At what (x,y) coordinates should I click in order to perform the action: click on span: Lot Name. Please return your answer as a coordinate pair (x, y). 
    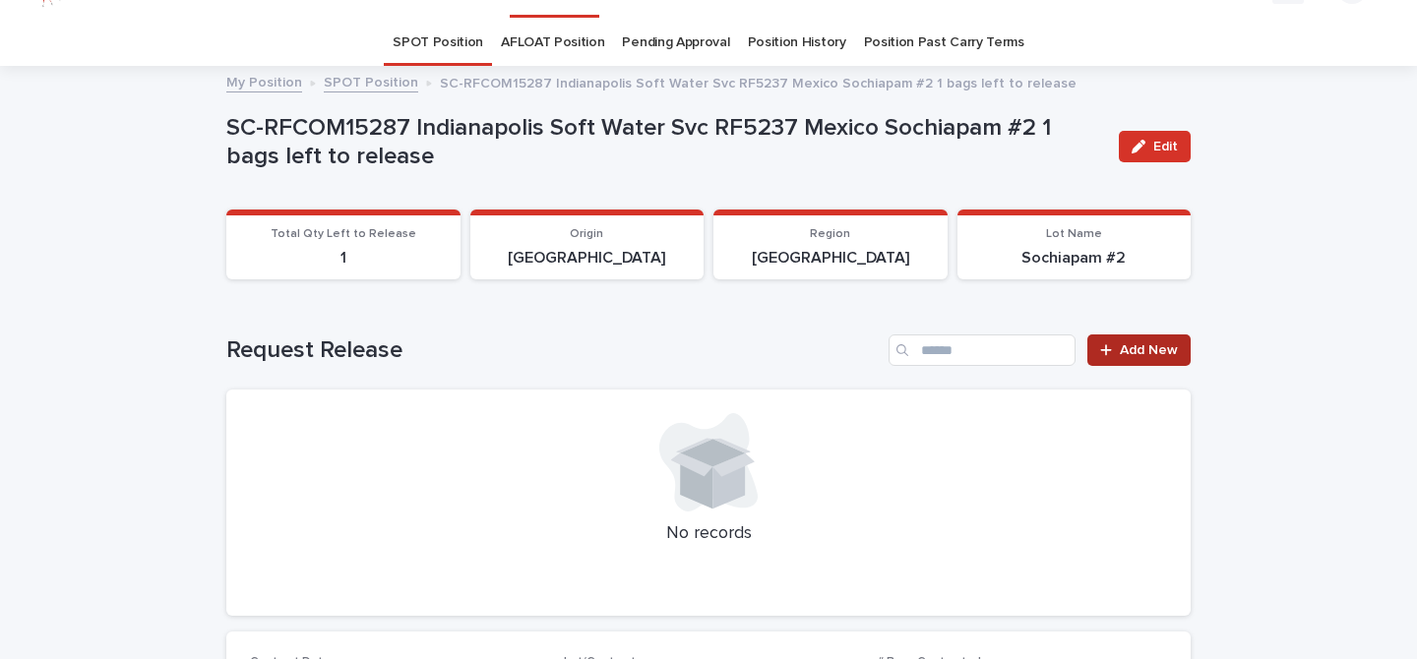
    Looking at the image, I should click on (1073, 234).